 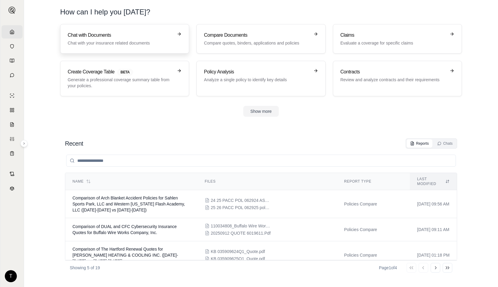 What do you see at coordinates (257, 72) in the screenshot?
I see `h3: Policy Analysis` at bounding box center [257, 72].